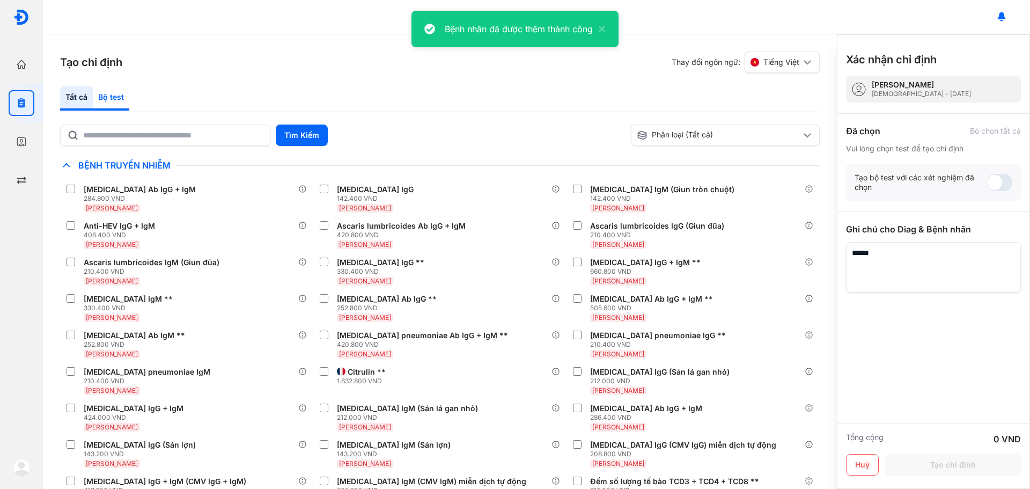  I want to click on div: 505.600 VND, so click(653, 308).